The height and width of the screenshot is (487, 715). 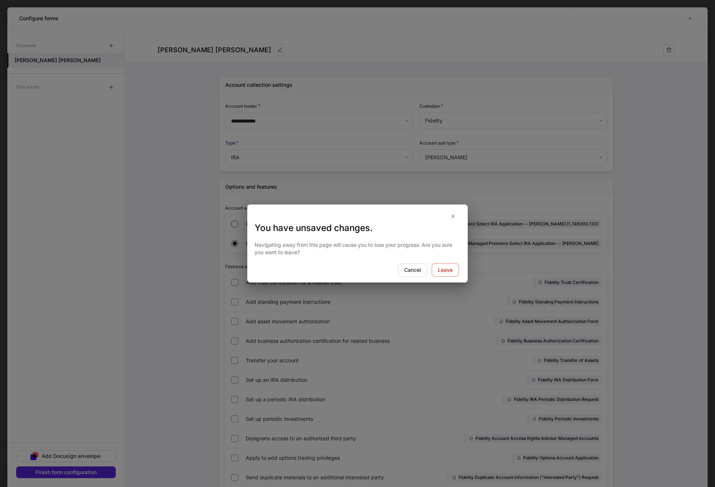 I want to click on div: Leave, so click(x=445, y=270).